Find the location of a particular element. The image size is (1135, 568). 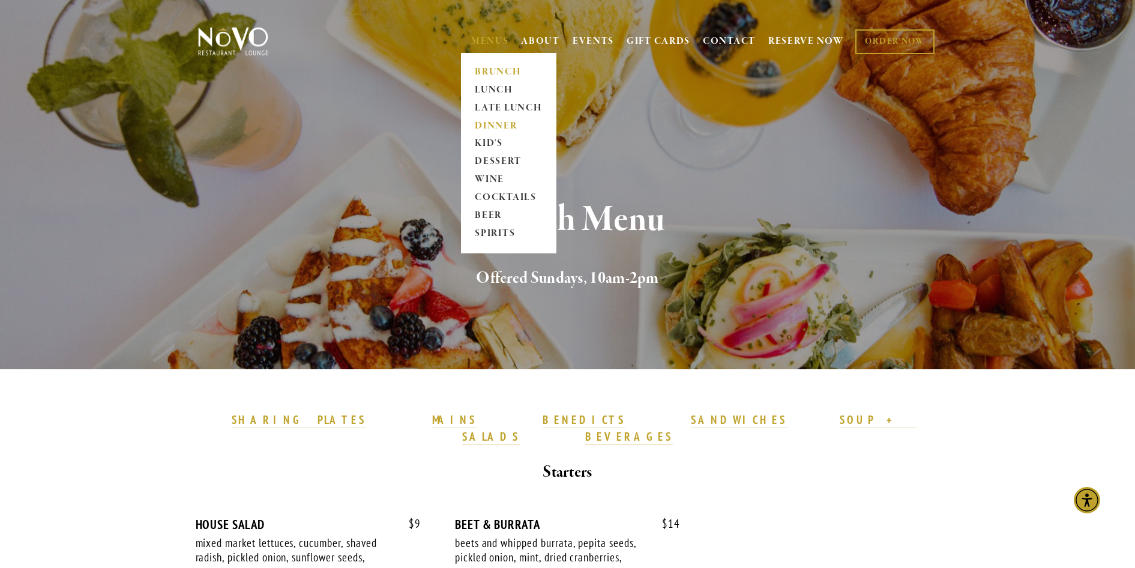

a: BRUNCH is located at coordinates (509, 72).